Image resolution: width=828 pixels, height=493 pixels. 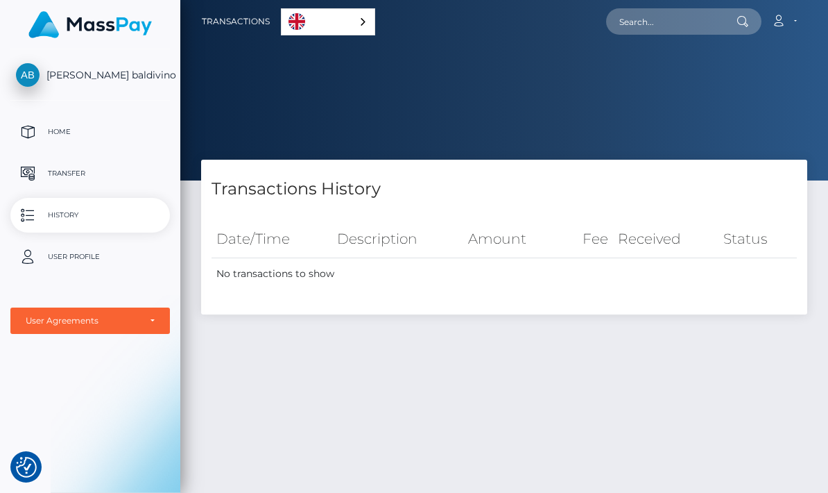 What do you see at coordinates (90, 321) in the screenshot?
I see `button: User Agreements` at bounding box center [90, 321].